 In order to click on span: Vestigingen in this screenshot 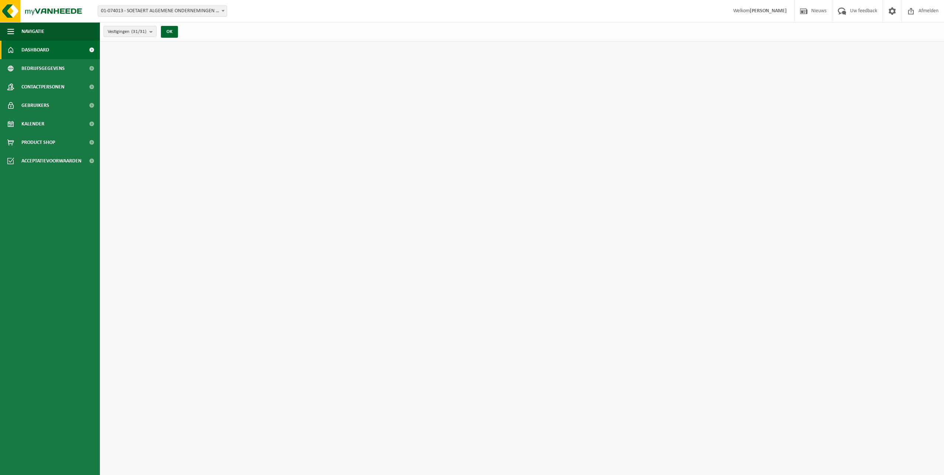, I will do `click(127, 32)`.